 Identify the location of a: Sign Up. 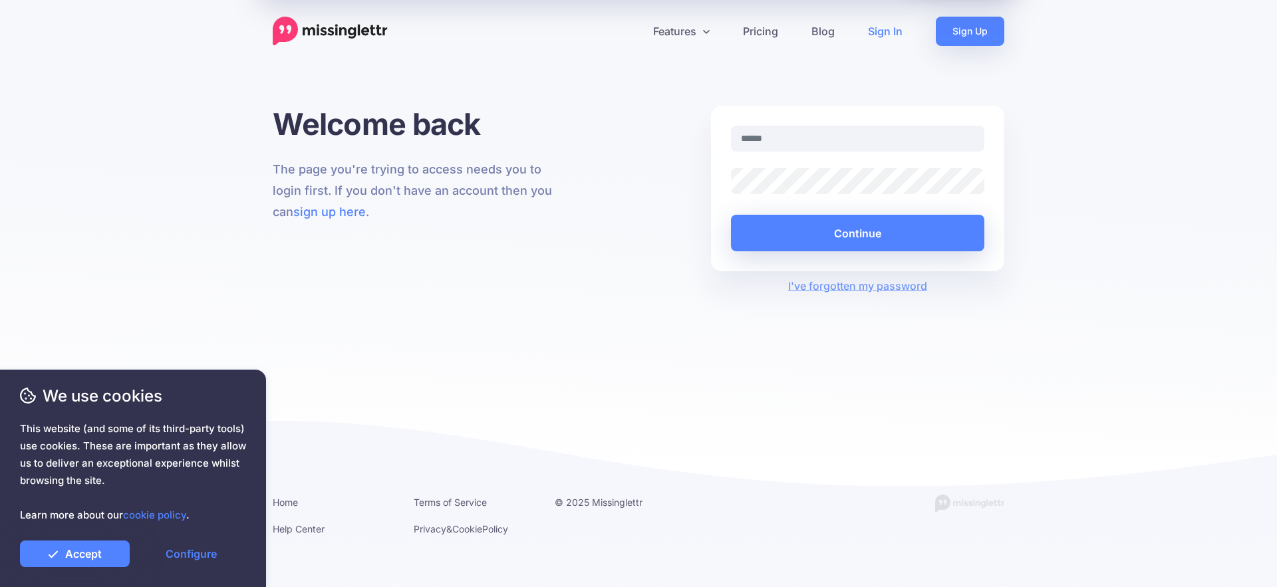
(970, 31).